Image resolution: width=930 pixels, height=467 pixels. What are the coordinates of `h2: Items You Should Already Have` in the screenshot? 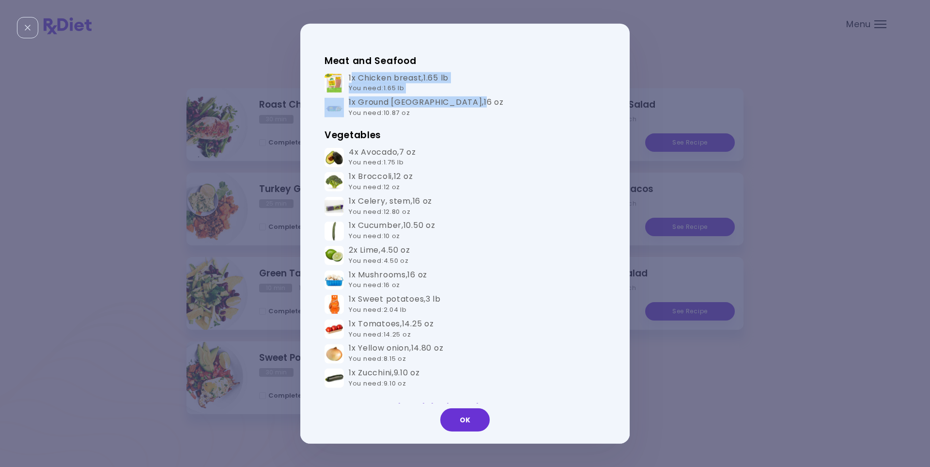 It's located at (465, 407).